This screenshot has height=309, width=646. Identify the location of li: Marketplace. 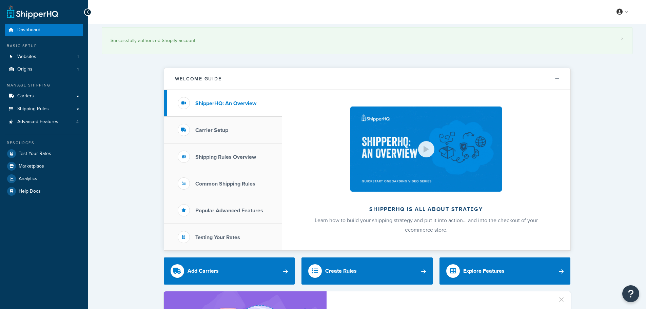
(44, 166).